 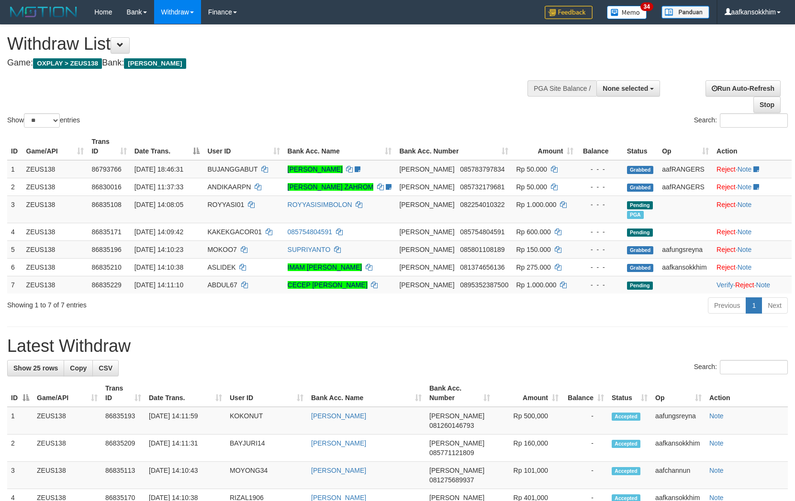 I want to click on div: Showing 1 to 7 of 7 entries, so click(x=166, y=303).